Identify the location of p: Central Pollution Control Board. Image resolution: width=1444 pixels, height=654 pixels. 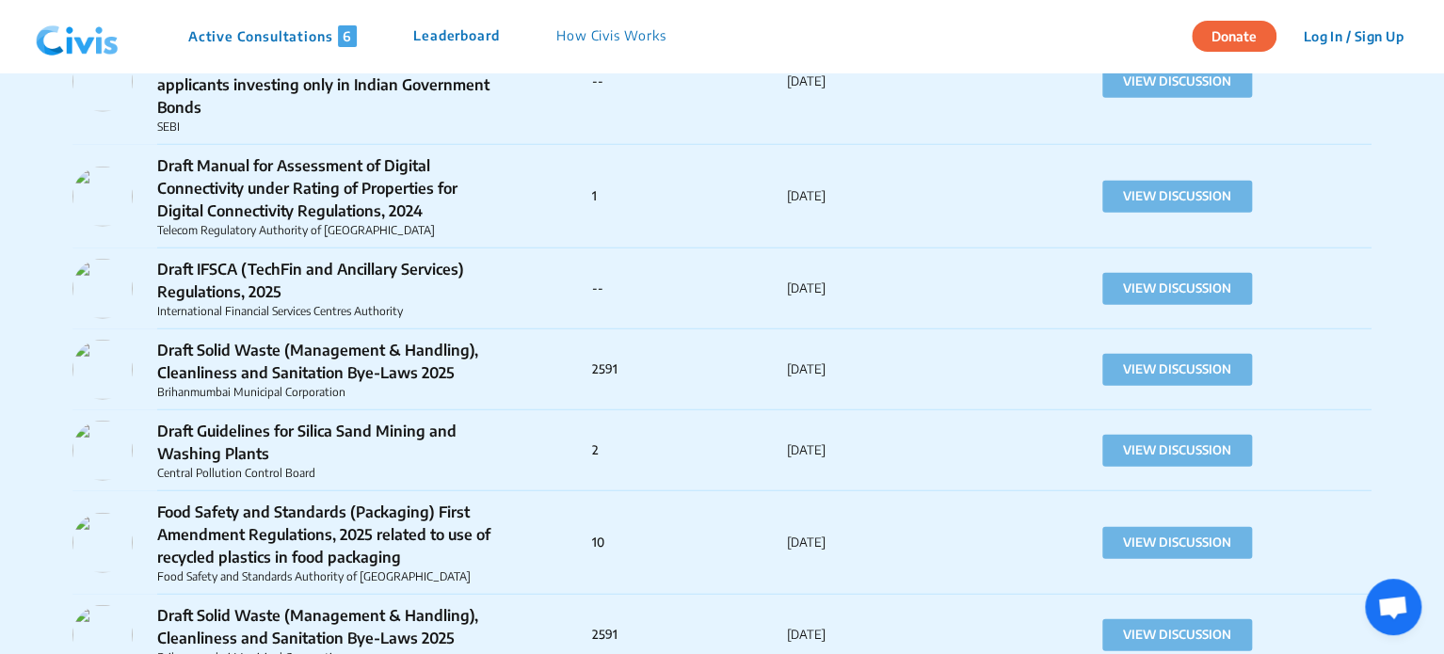
(331, 473).